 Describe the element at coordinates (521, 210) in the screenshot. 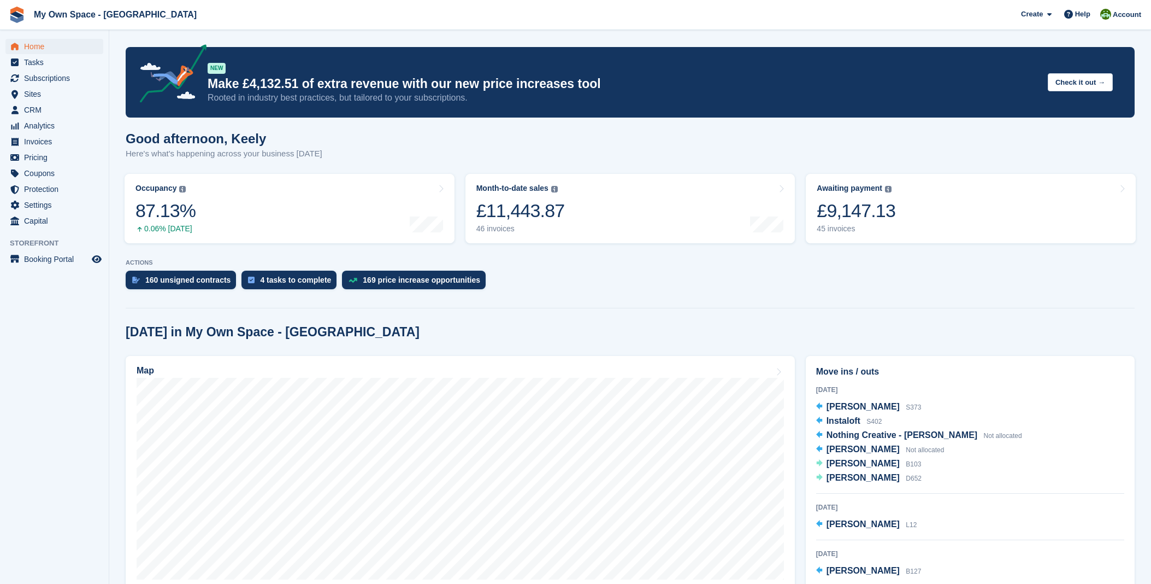

I see `div: £11,443.87` at that location.